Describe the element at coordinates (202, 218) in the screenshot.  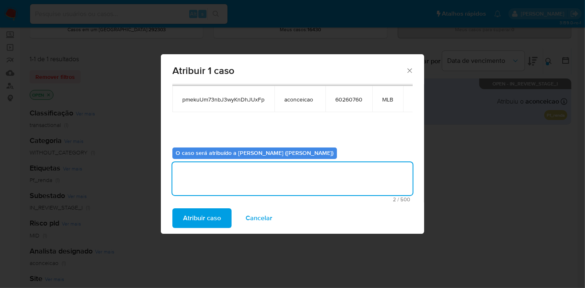
I see `button: Atribuir caso` at that location.